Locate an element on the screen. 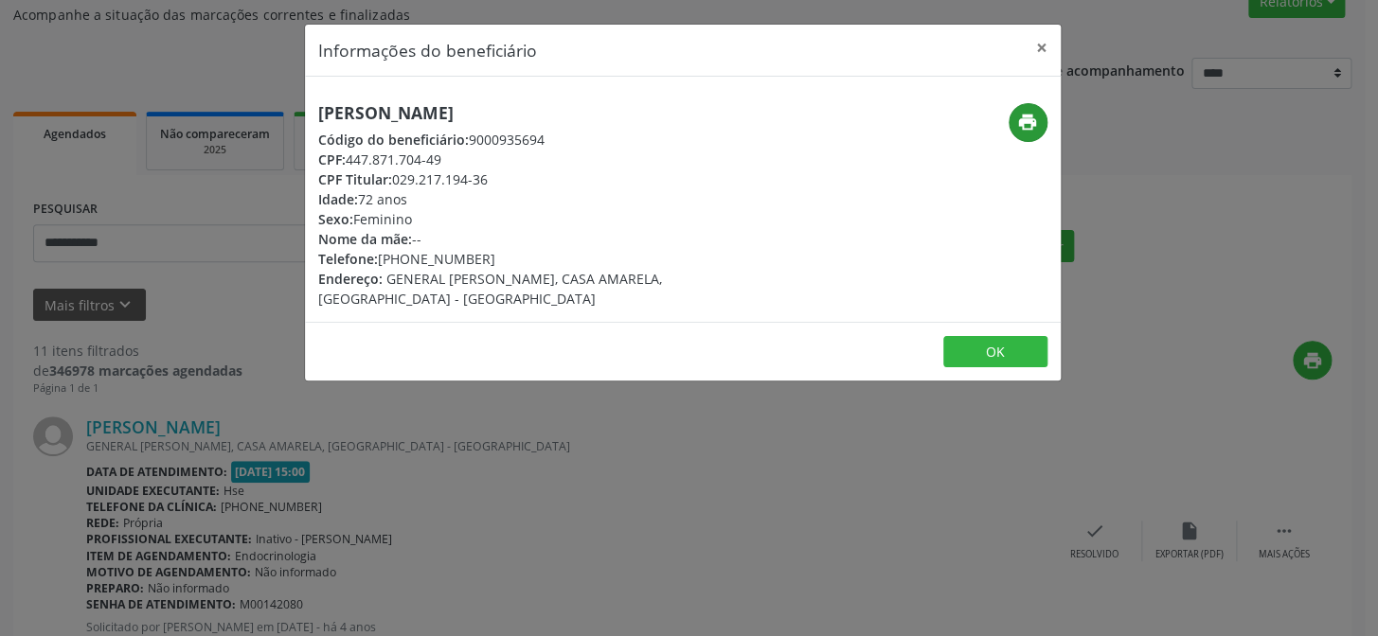 The width and height of the screenshot is (1378, 636). button: Close is located at coordinates (1042, 47).